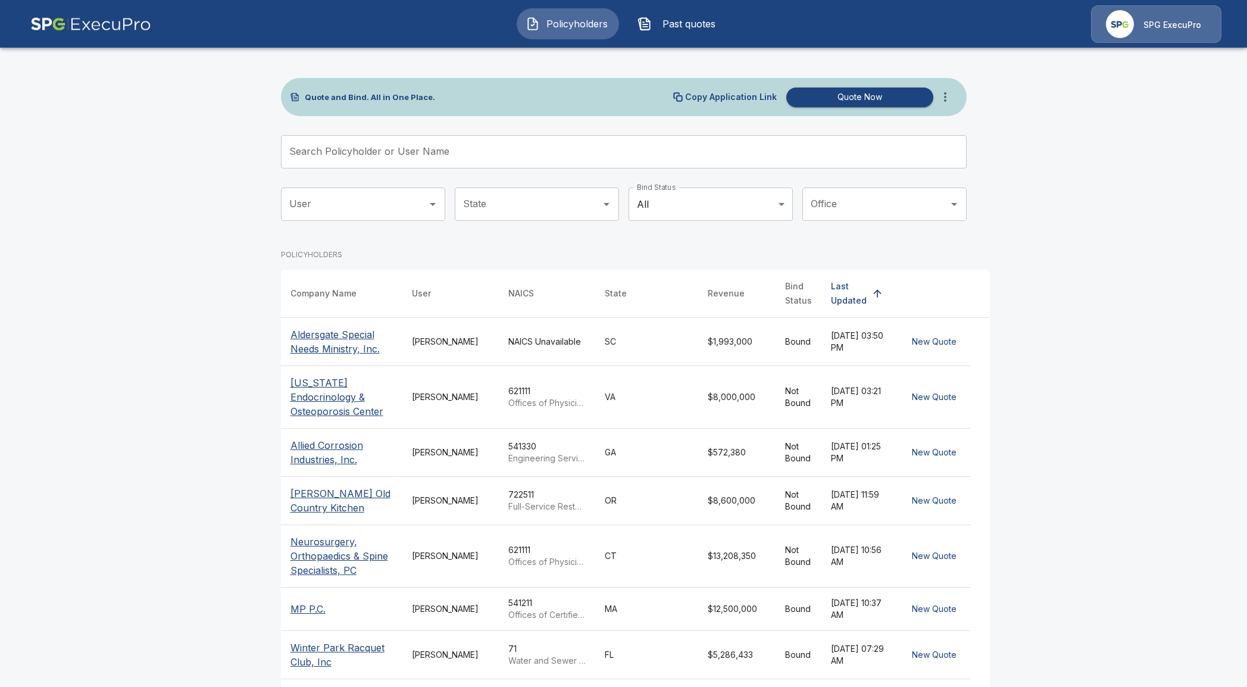  I want to click on div: 541211, so click(547, 609).